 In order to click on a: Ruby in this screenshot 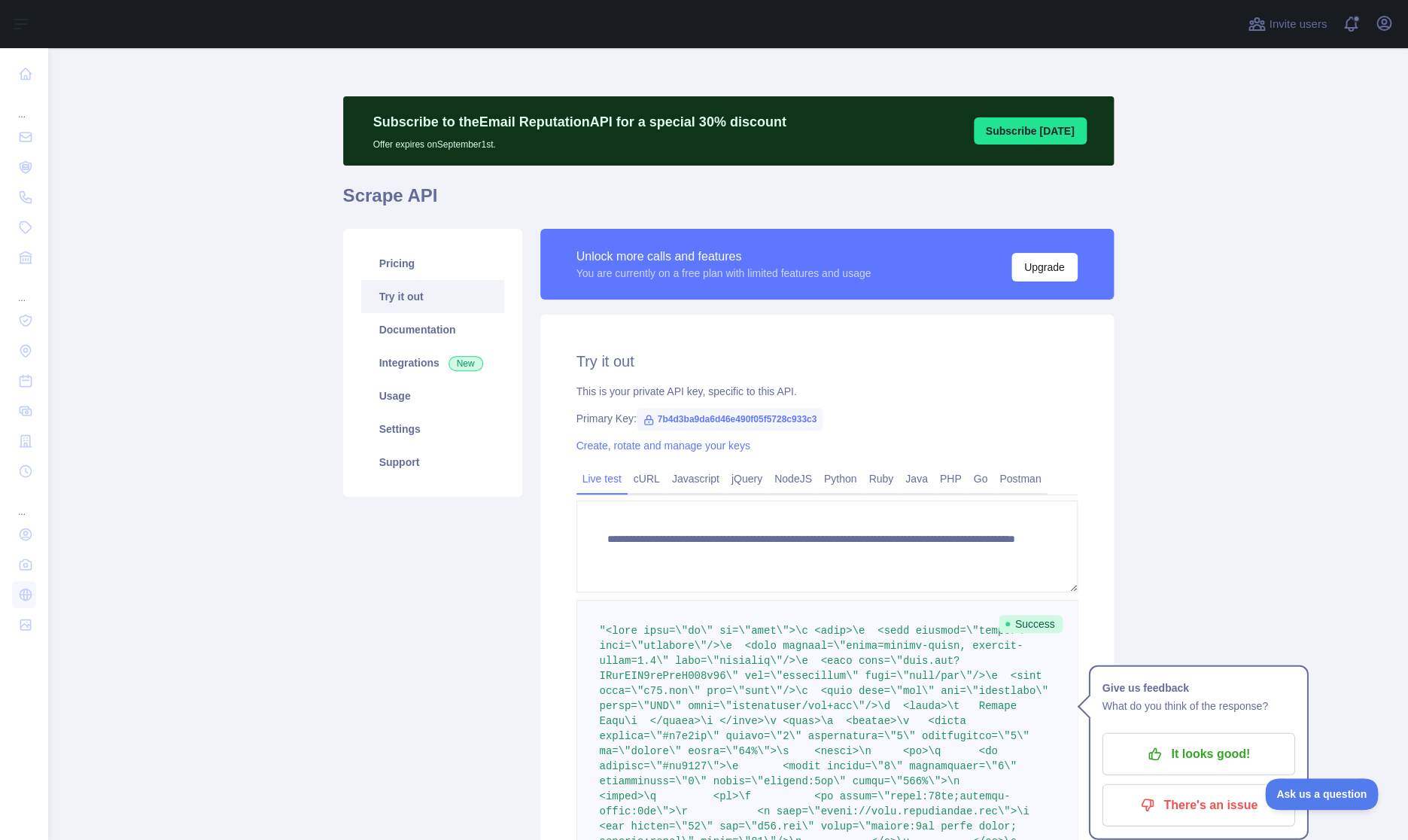, I will do `click(881, 479)`.